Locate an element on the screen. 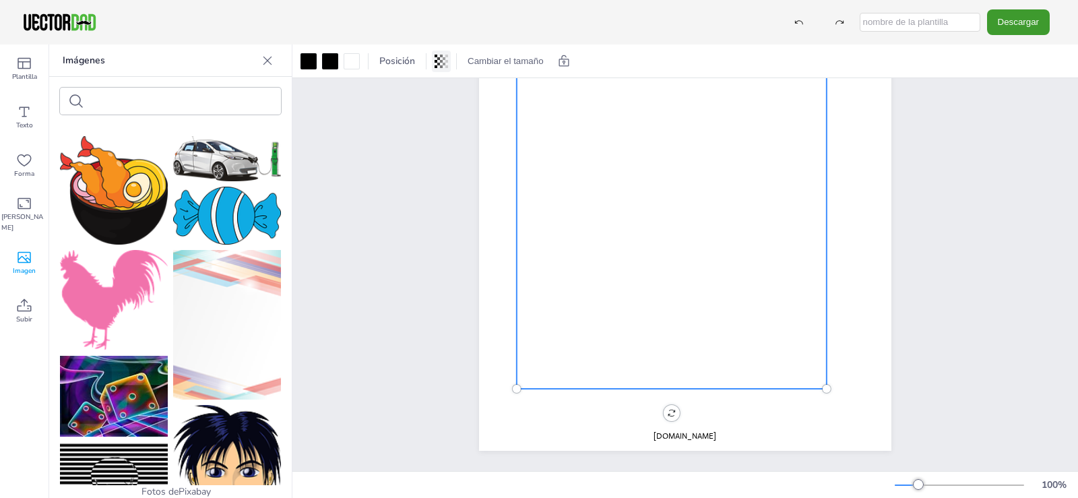 This screenshot has width=1078, height=498. img: car-3321668_150.png is located at coordinates (227, 158).